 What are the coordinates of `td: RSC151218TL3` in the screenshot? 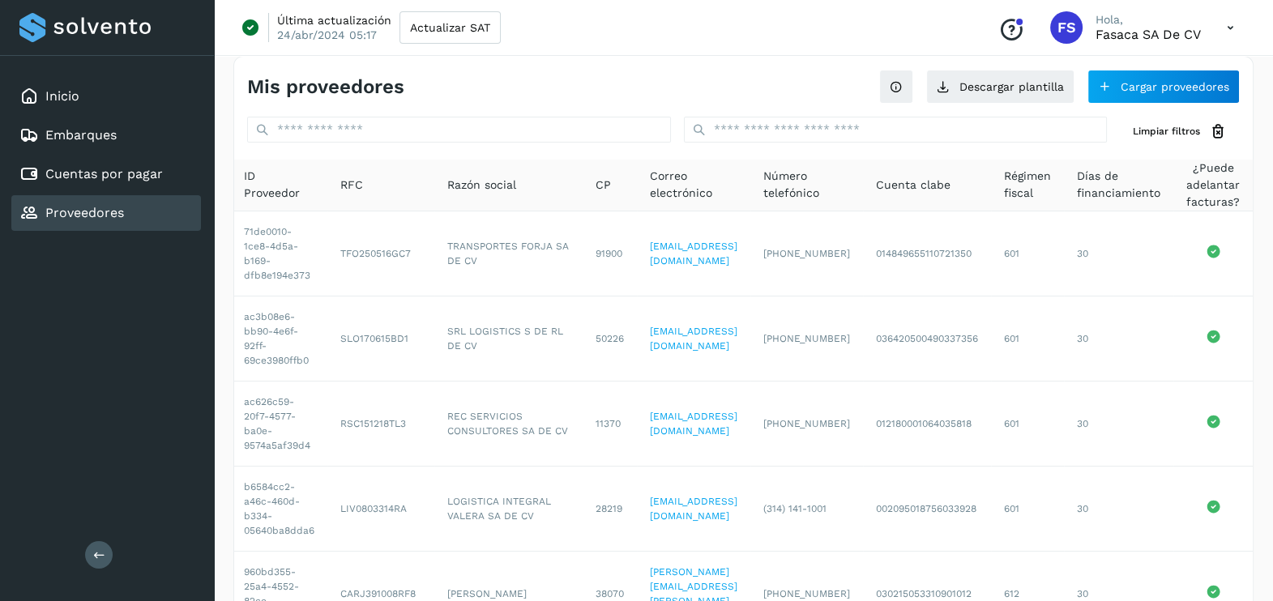 It's located at (381, 424).